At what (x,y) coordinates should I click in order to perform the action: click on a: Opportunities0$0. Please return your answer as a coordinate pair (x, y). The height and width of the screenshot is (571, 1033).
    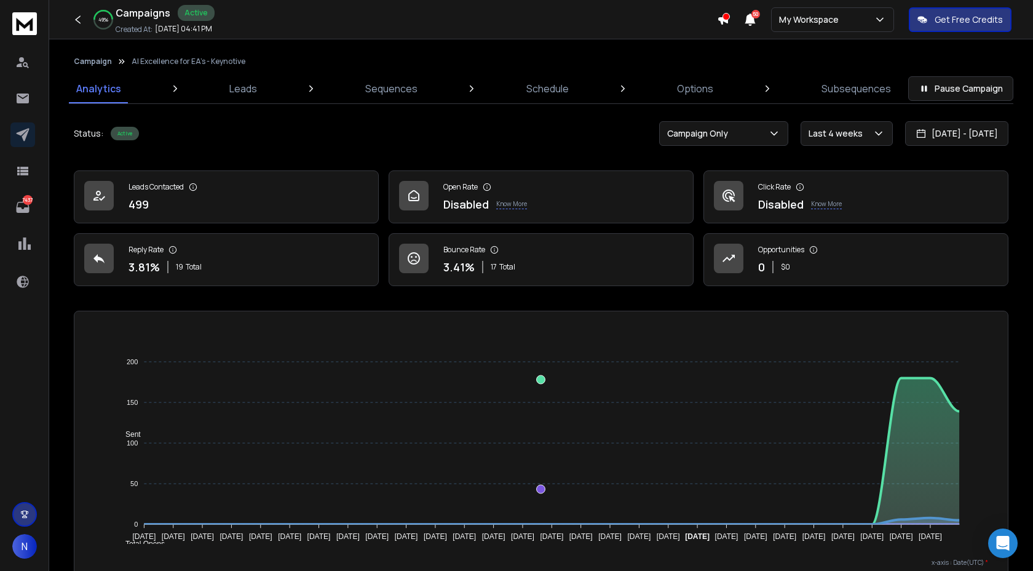
    Looking at the image, I should click on (856, 259).